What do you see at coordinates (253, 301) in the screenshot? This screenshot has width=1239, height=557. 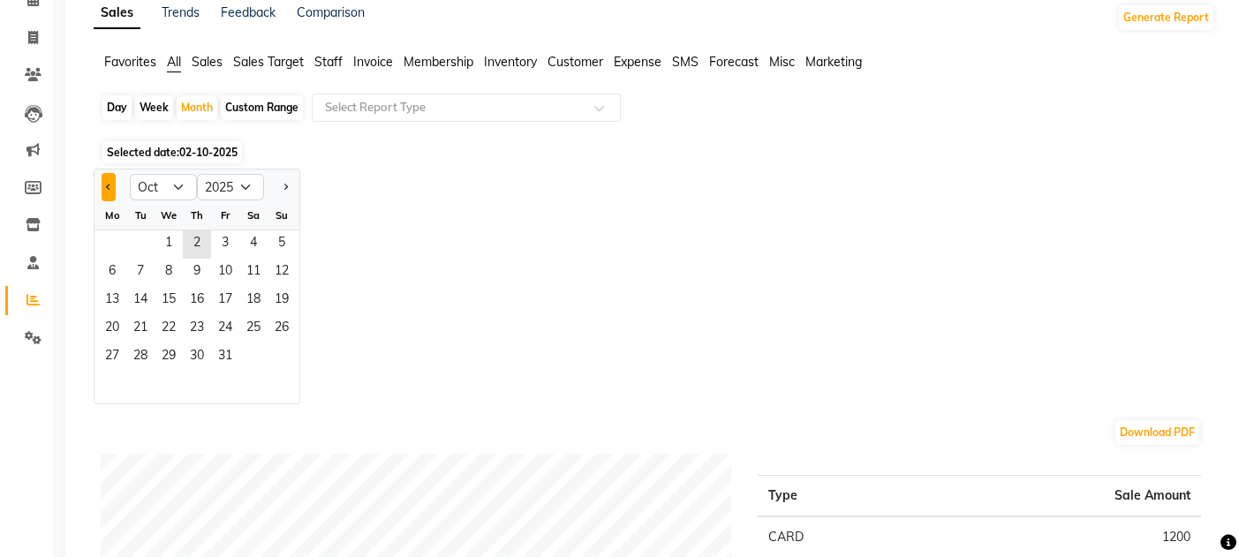 I see `div: Saturday, October 18, 2025` at bounding box center [253, 301].